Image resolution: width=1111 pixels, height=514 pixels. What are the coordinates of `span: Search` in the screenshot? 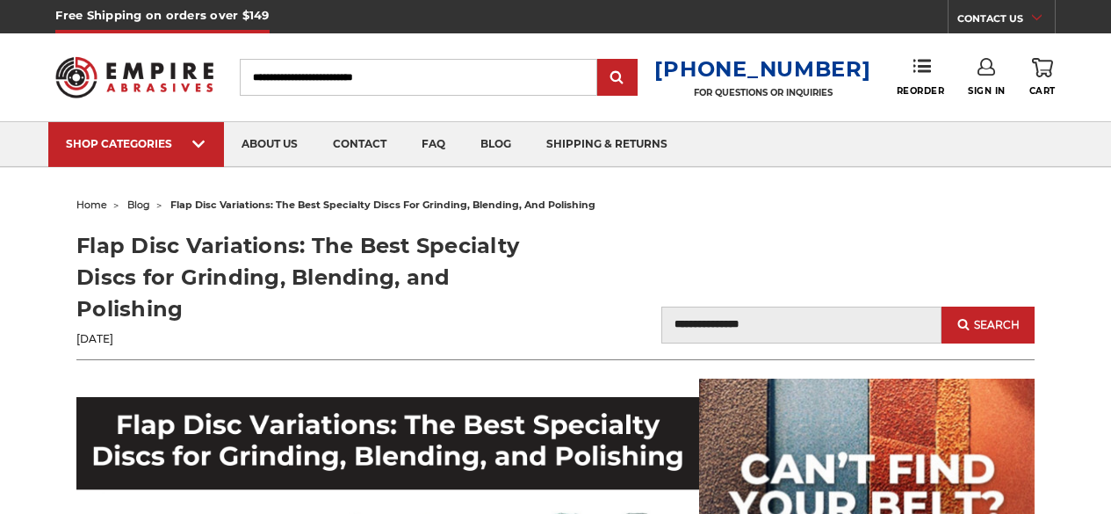 It's located at (997, 325).